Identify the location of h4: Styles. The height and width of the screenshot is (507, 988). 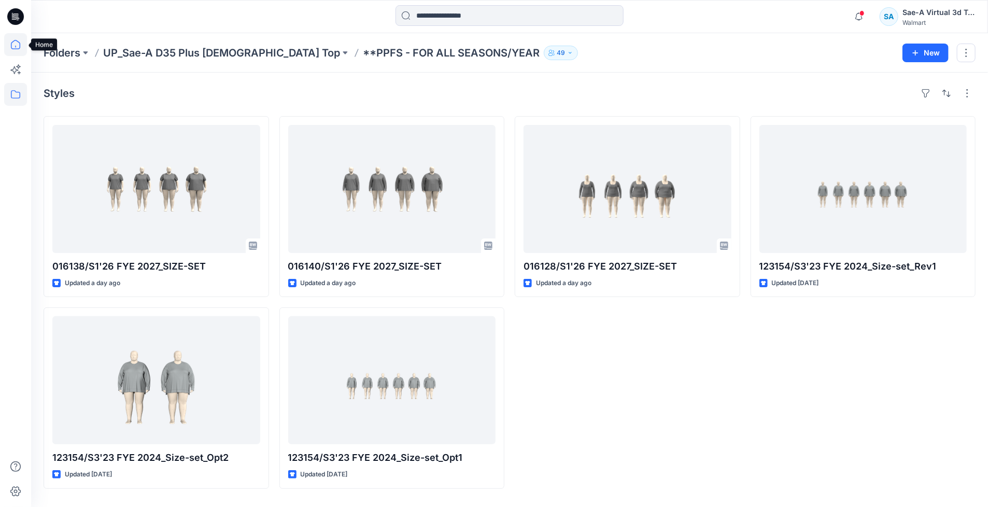
(59, 93).